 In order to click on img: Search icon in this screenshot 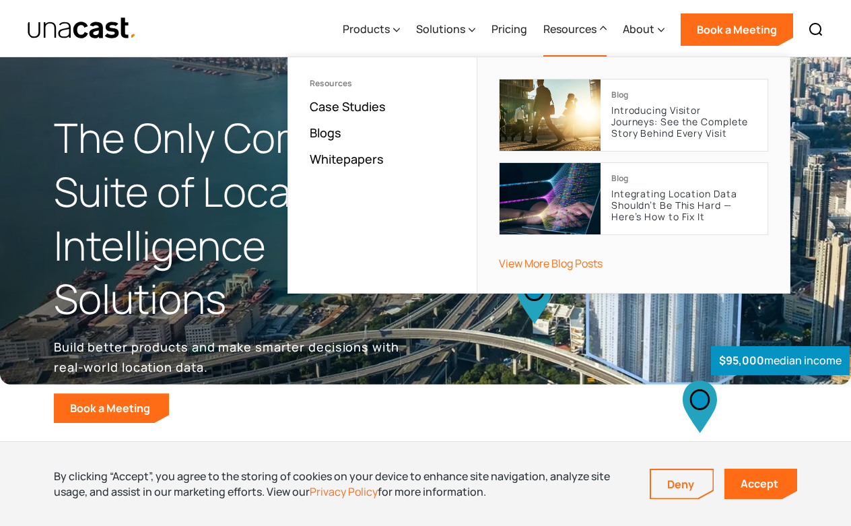, I will do `click(816, 30)`.